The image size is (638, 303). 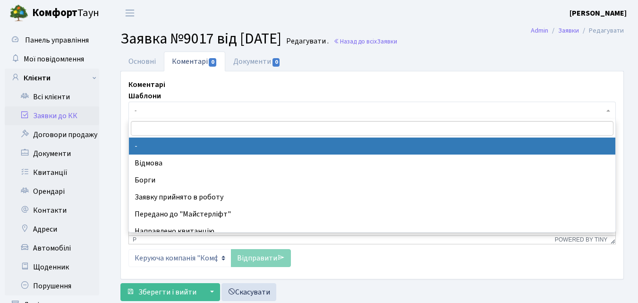 I want to click on a: Панель управління, so click(x=52, y=40).